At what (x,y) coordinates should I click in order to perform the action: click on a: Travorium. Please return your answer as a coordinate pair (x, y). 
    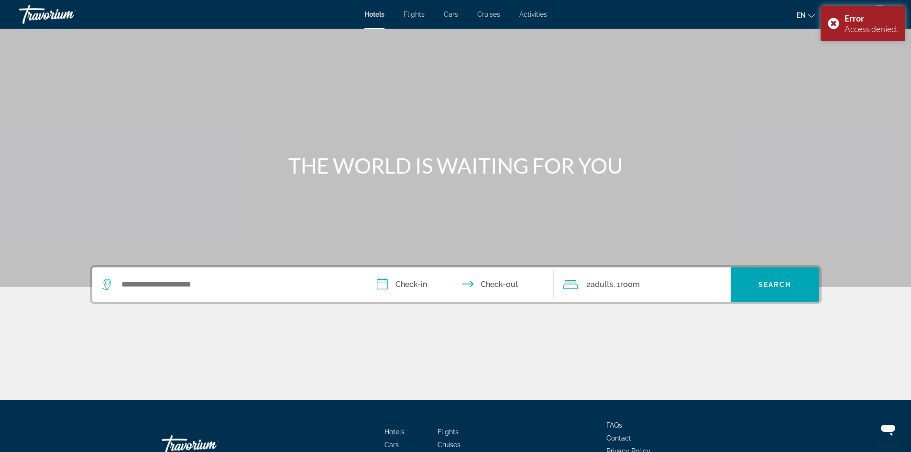
    Looking at the image, I should click on (67, 14).